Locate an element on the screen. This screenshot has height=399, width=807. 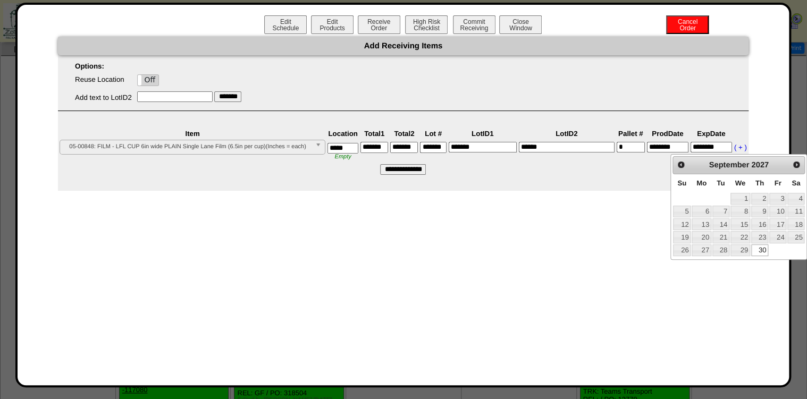
button: CancelOrder is located at coordinates (687, 24).